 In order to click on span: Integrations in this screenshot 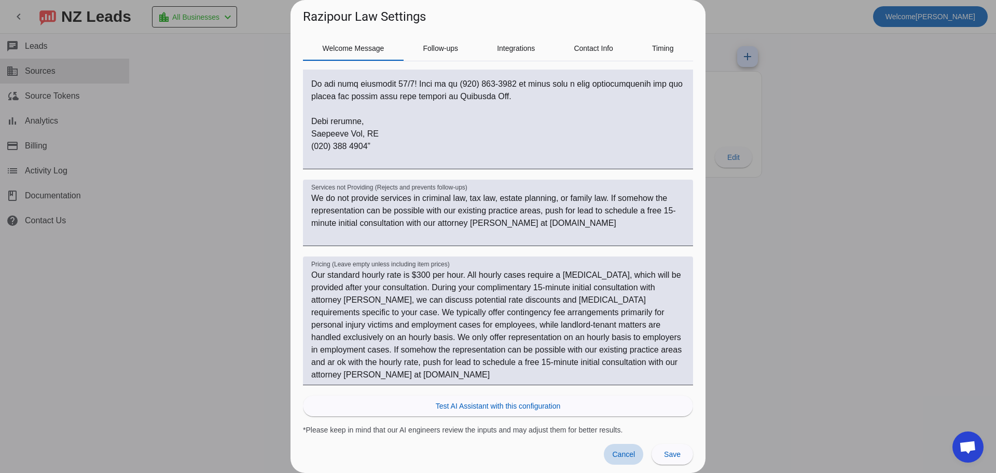, I will do `click(516, 48)`.